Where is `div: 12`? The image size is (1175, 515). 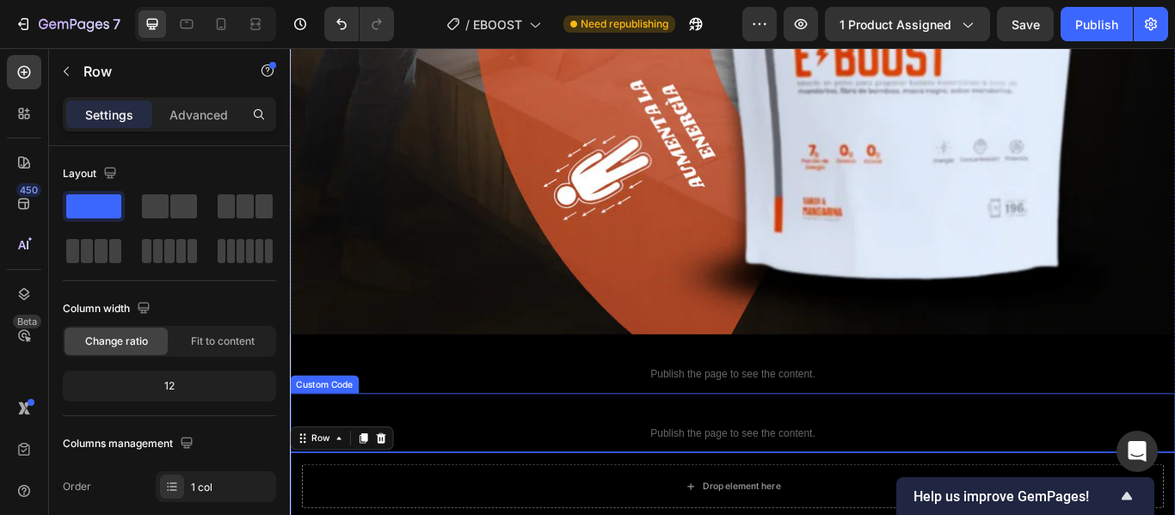 div: 12 is located at coordinates (170, 386).